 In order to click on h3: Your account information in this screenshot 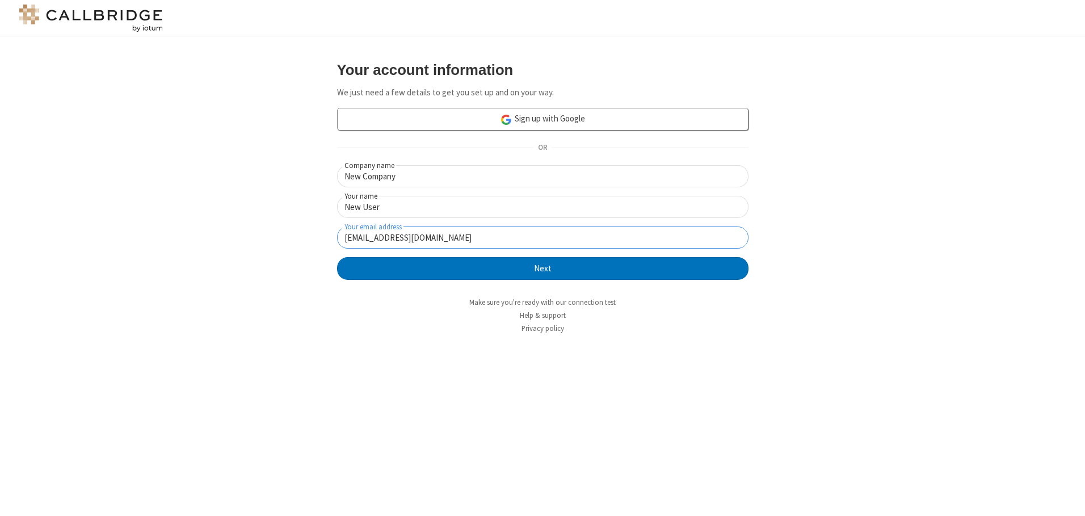, I will do `click(542, 70)`.